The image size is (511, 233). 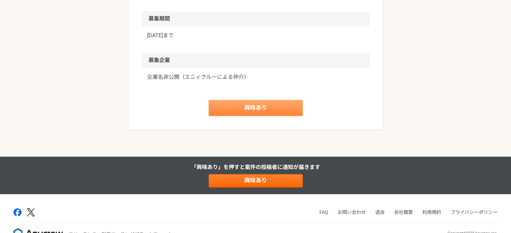 I want to click on a: 会社概要, so click(x=403, y=213).